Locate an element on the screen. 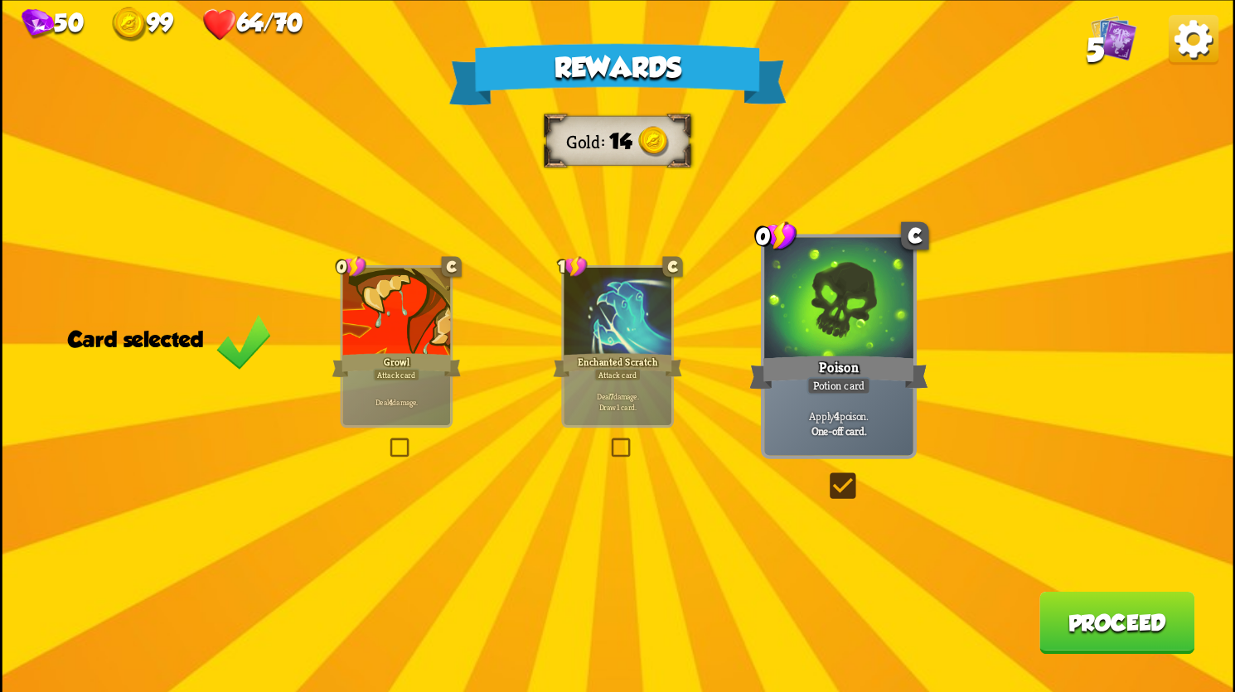 Image resolution: width=1235 pixels, height=692 pixels. span: 14 is located at coordinates (621, 141).